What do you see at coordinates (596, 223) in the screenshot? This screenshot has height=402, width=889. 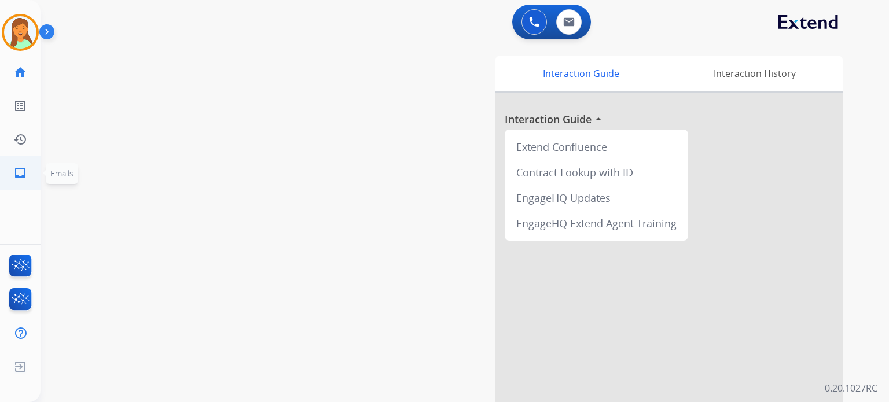 I see `div: EngageHQ Extend Agent Training` at bounding box center [596, 223].